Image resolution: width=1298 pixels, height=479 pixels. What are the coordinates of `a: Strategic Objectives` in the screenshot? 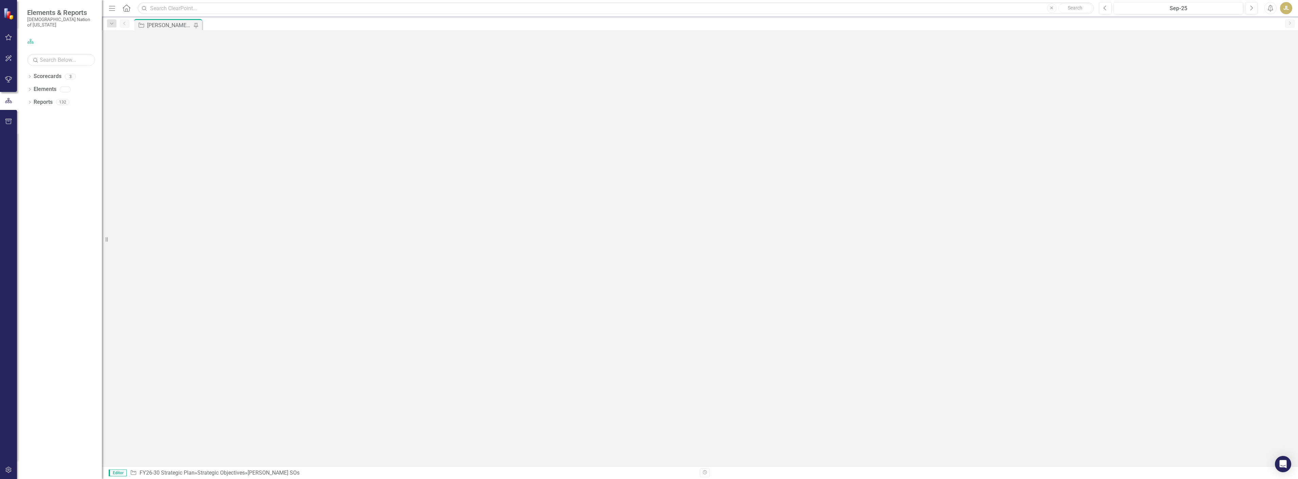 It's located at (221, 473).